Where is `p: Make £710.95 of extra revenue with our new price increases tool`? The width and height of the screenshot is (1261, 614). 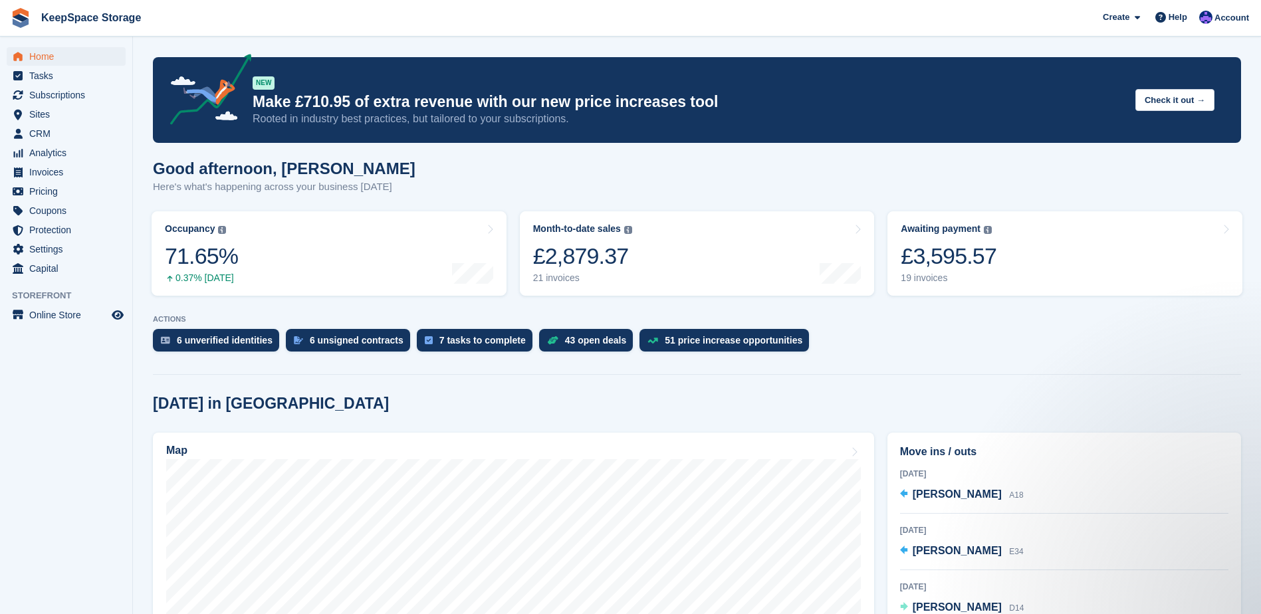
p: Make £710.95 of extra revenue with our new price increases tool is located at coordinates (689, 102).